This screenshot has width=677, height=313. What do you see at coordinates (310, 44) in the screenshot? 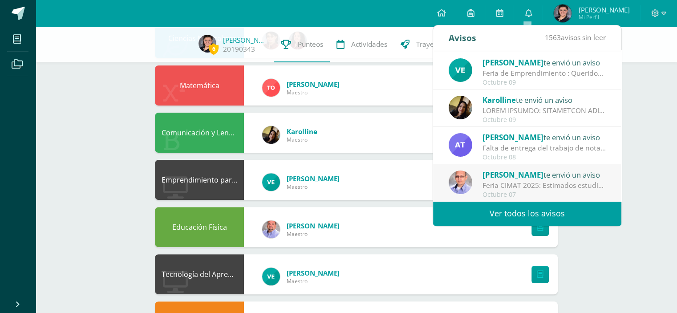
I see `span: Punteos` at bounding box center [310, 44].